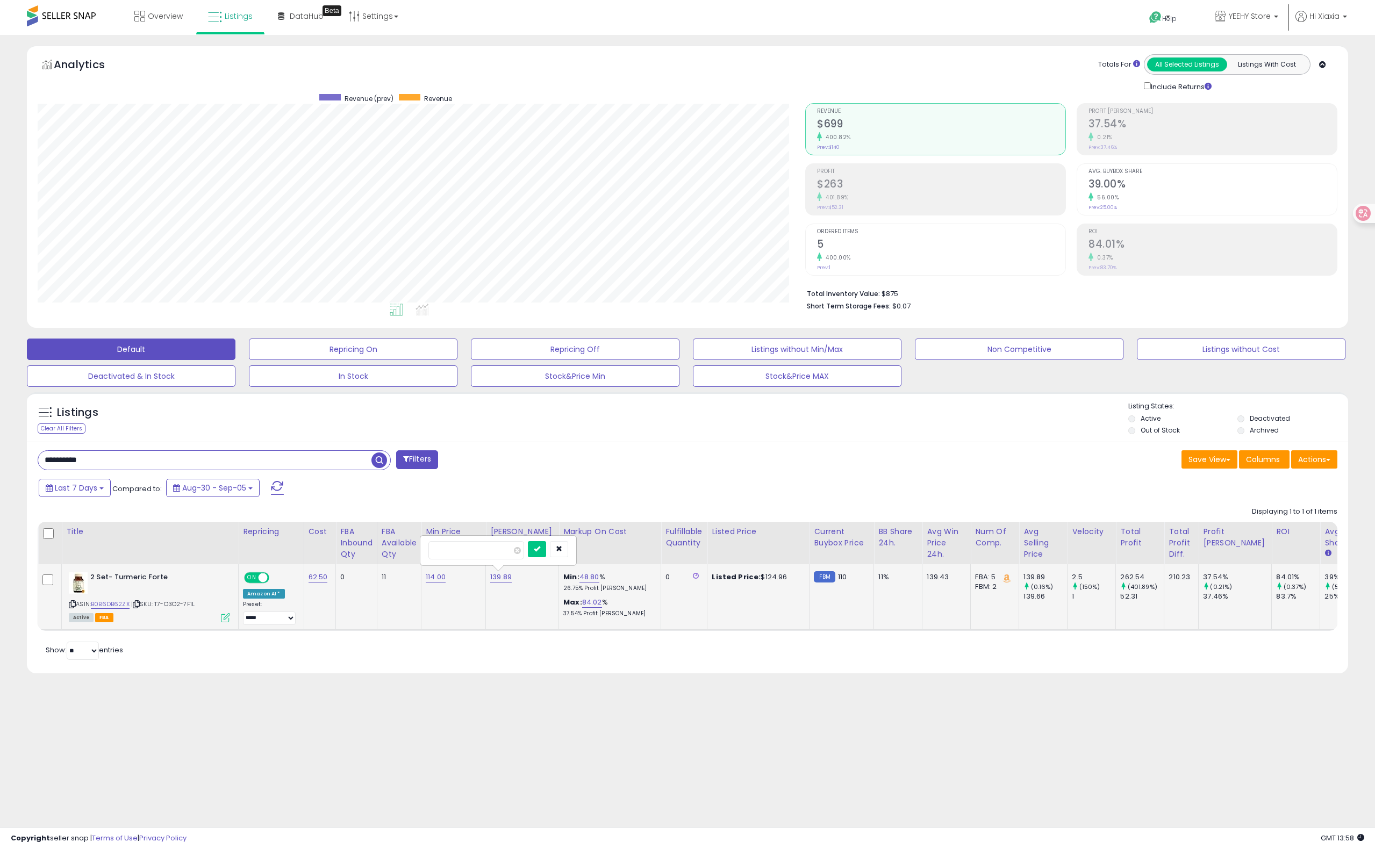  I want to click on button: Repricing On, so click(353, 349).